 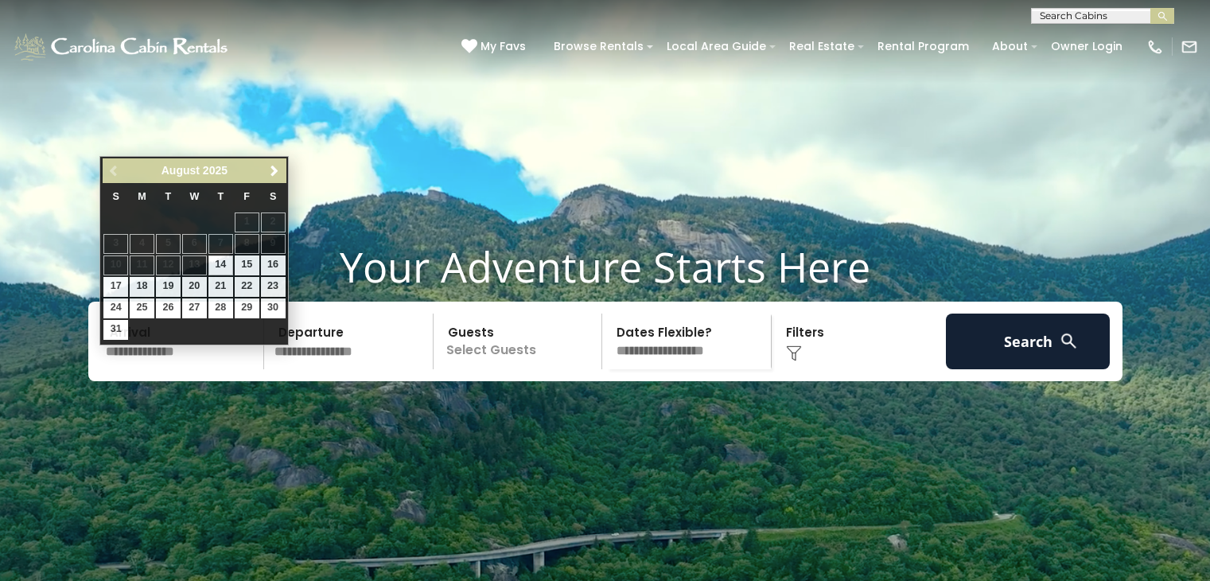 What do you see at coordinates (273, 196) in the screenshot?
I see `span: Saturday` at bounding box center [273, 196].